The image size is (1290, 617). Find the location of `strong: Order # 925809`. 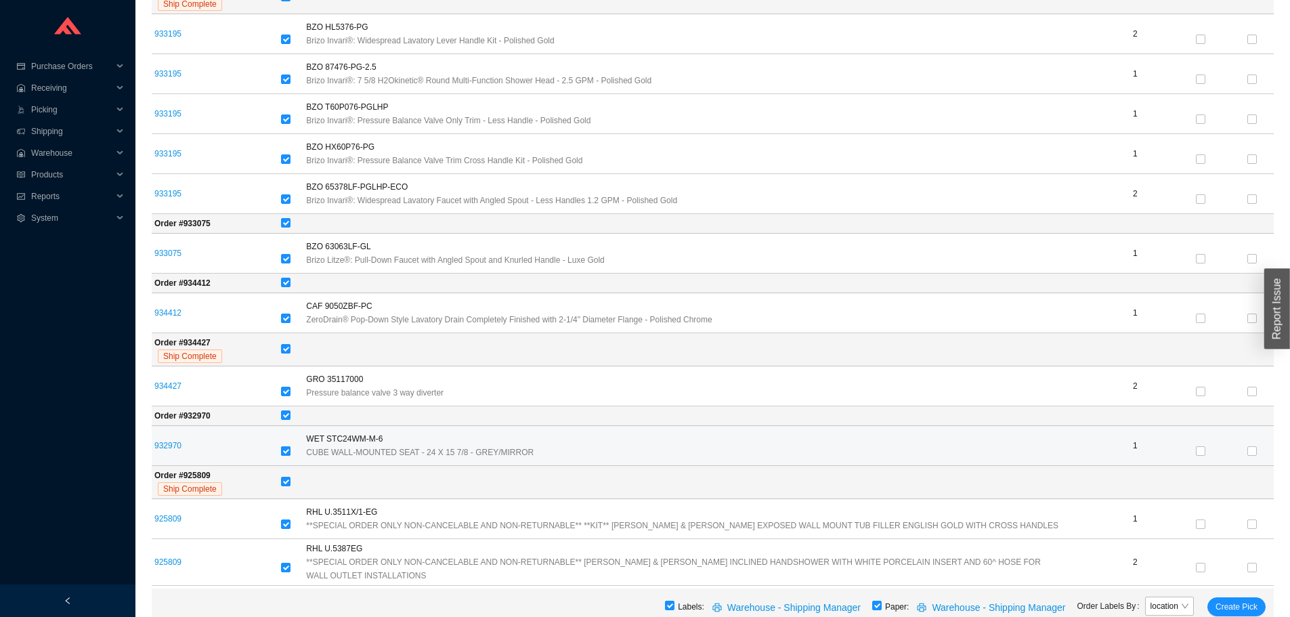

strong: Order # 925809 is located at coordinates (182, 475).